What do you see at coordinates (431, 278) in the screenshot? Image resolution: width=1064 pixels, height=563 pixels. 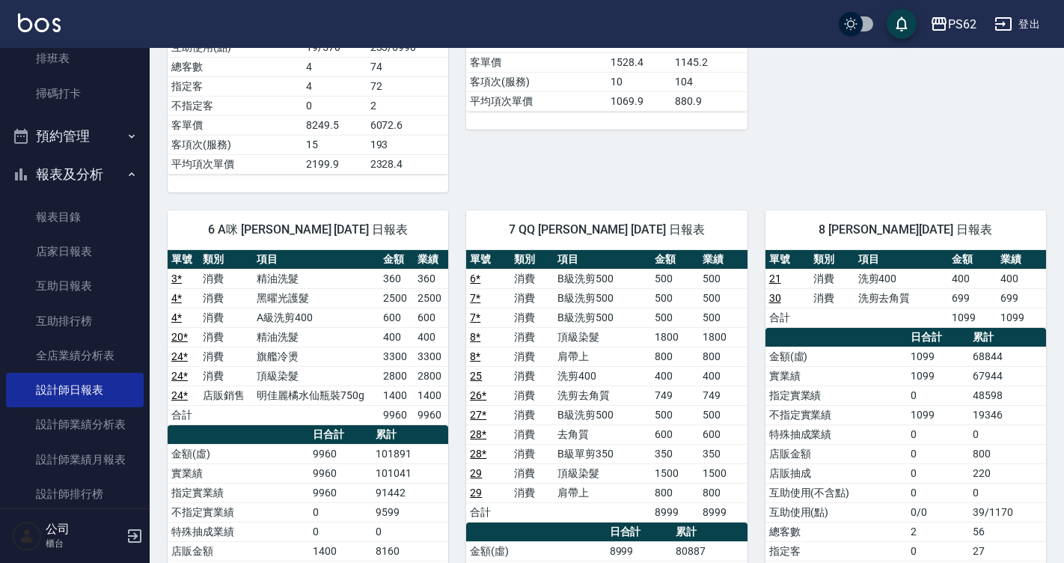 I see `td: 360` at bounding box center [431, 278].